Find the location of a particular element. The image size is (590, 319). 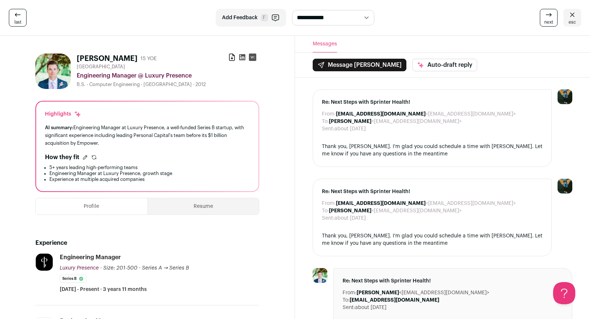

li: 5+ years leading high-performing teams is located at coordinates (149, 167).